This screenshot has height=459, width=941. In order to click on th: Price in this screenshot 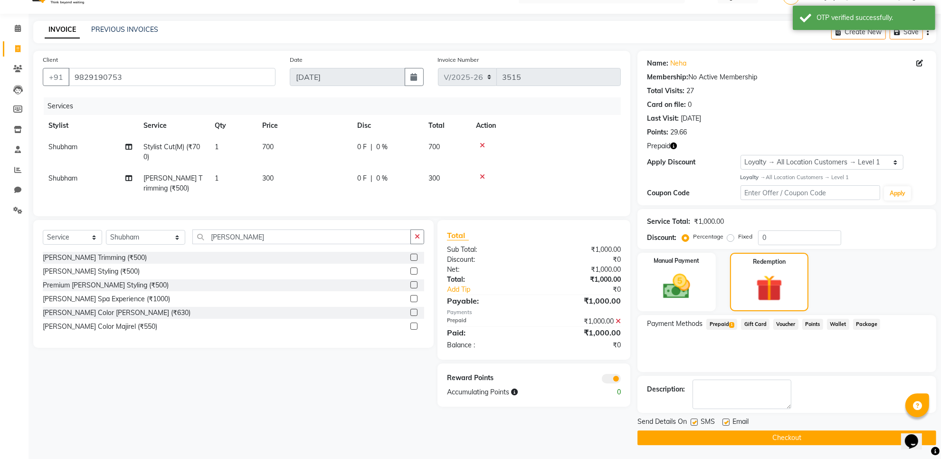, I will do `click(304, 125)`.